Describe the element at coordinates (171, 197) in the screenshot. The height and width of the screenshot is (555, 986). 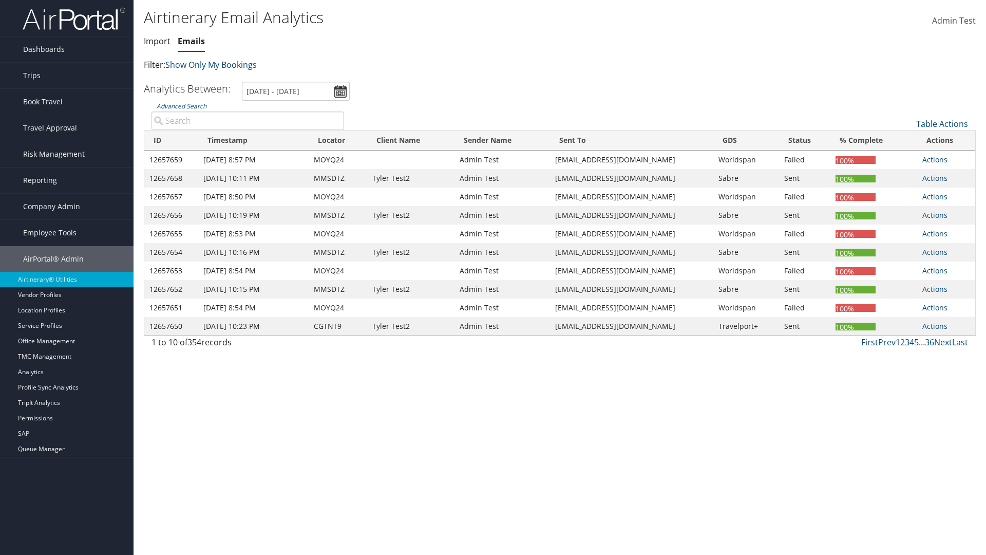
I see `td: 12657657` at that location.